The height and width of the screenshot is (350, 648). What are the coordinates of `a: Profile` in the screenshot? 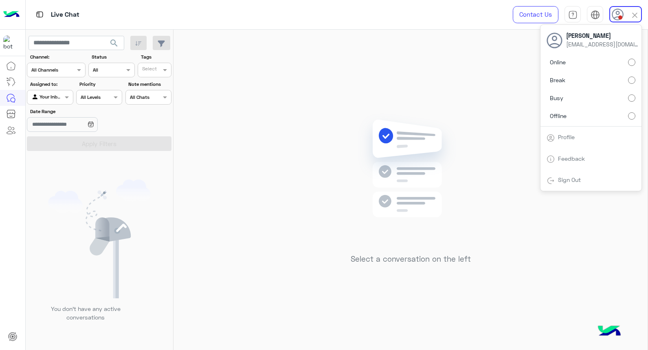 It's located at (566, 137).